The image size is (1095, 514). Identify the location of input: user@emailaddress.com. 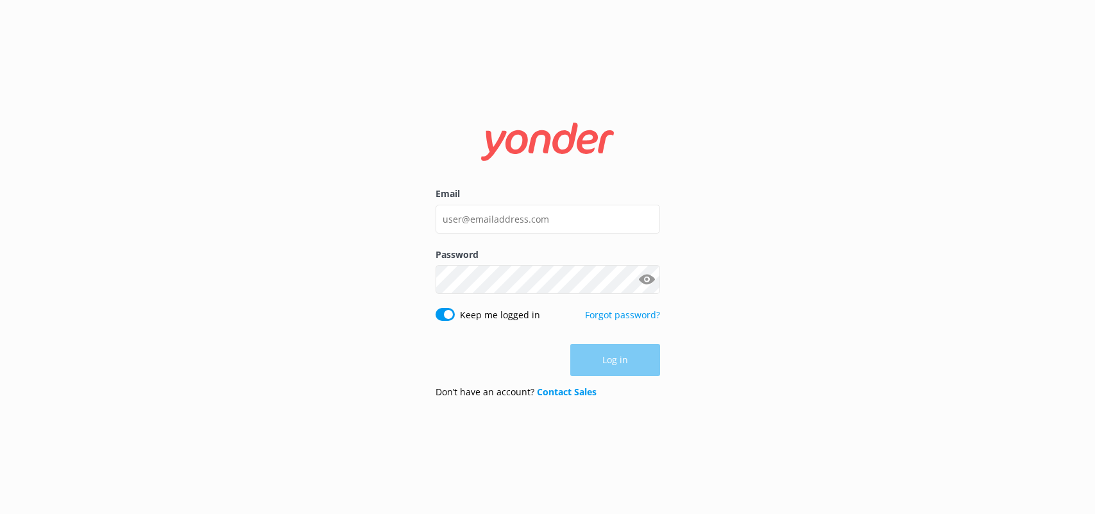
(548, 219).